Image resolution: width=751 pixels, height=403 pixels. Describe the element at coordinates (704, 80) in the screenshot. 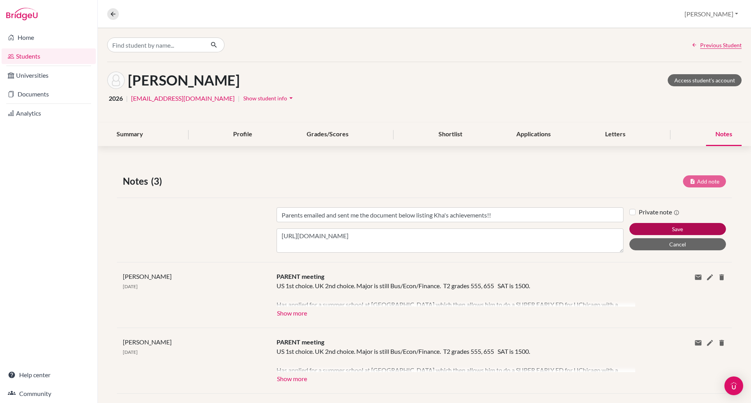

I see `a: Access student's account` at that location.